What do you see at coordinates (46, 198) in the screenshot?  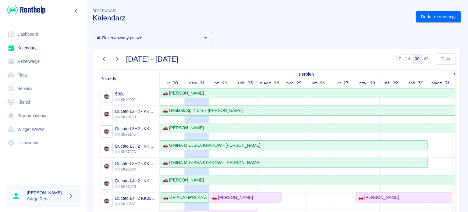 I see `p: Cargo Rent` at bounding box center [46, 198].